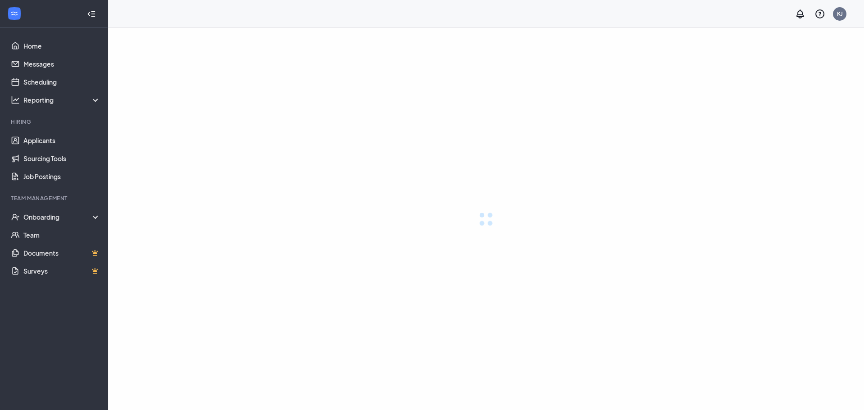  Describe the element at coordinates (15, 100) in the screenshot. I see `svg: Analysis` at that location.